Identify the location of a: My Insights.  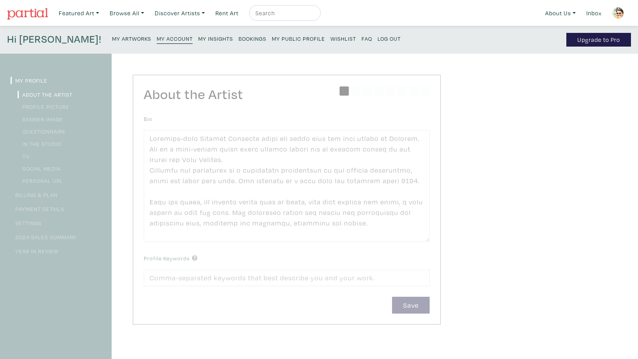
(216, 38).